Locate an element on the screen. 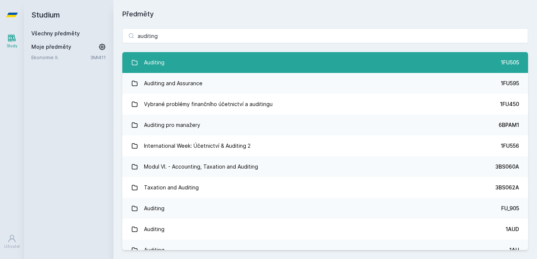 The image size is (537, 259). div: 1FU505 is located at coordinates (510, 63).